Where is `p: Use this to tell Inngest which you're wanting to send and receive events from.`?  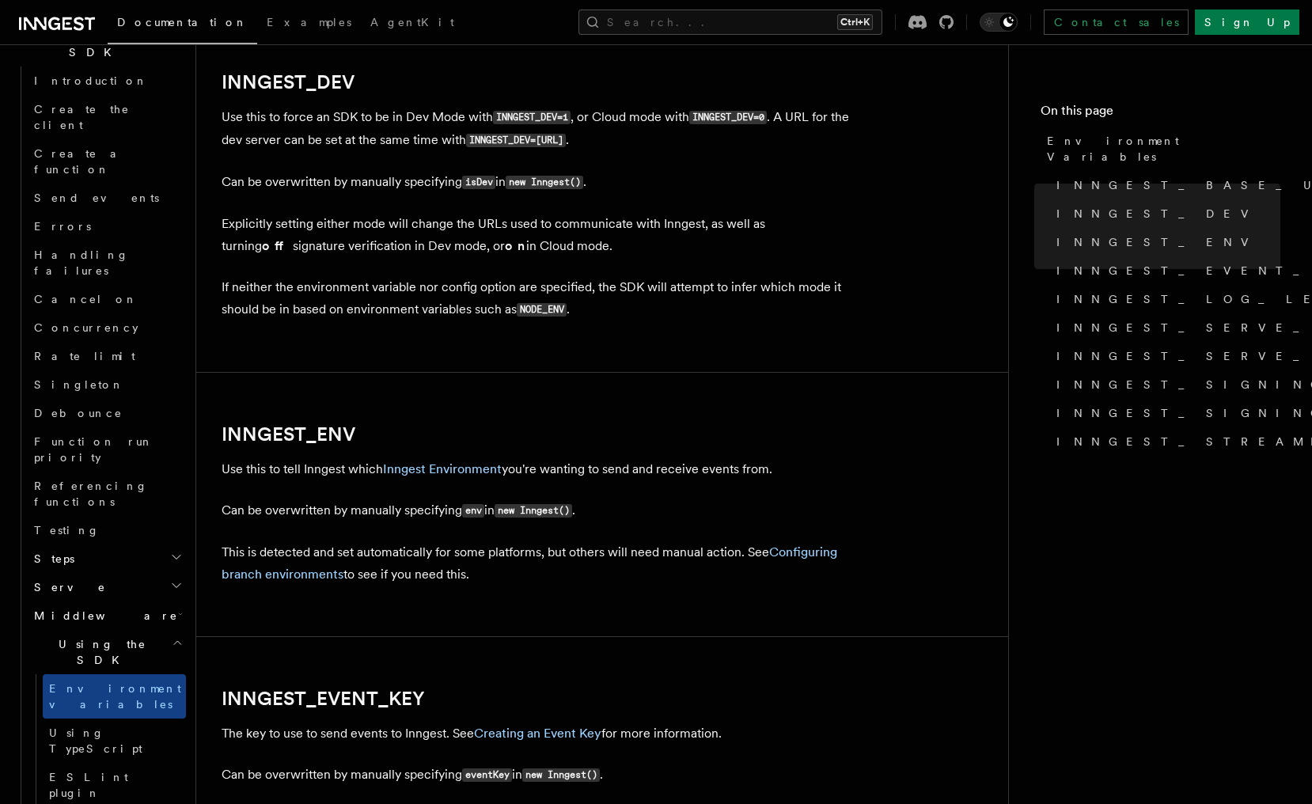 p: Use this to tell Inngest which you're wanting to send and receive events from. is located at coordinates (538, 469).